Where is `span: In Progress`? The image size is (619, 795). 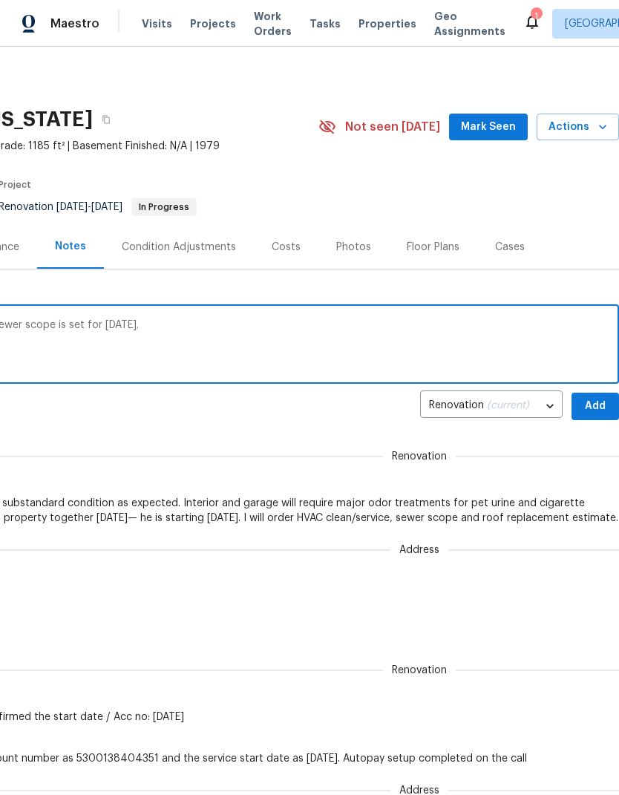
span: In Progress is located at coordinates (164, 207).